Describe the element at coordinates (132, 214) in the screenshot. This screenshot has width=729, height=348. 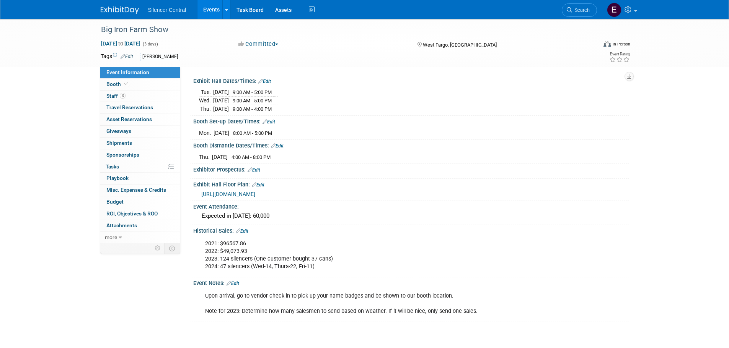
I see `span: ROI, Objectives & ROO` at that location.